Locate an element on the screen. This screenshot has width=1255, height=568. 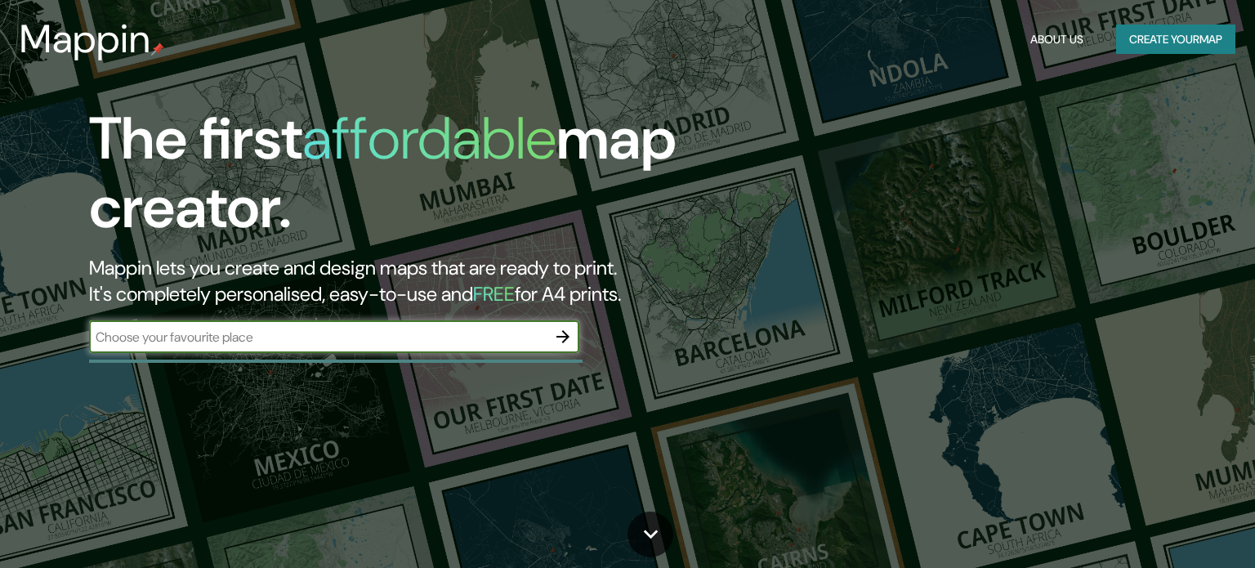
h5: FREE is located at coordinates (493, 293).